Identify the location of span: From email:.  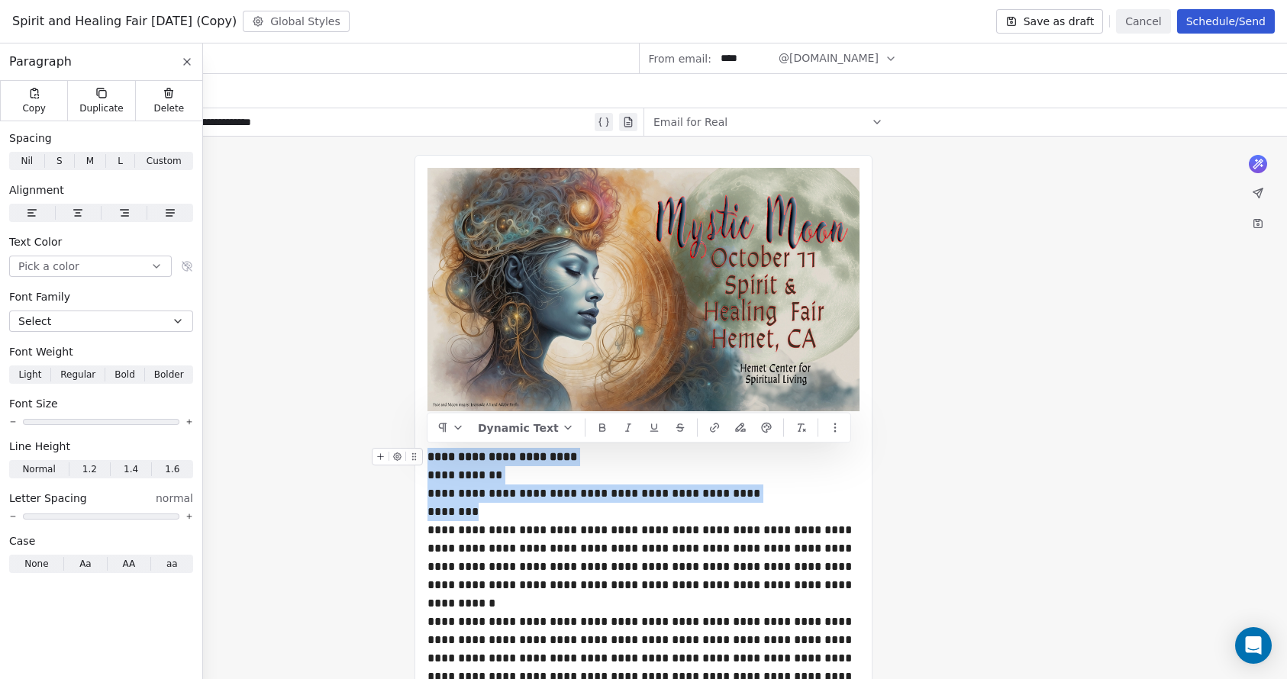
(680, 59).